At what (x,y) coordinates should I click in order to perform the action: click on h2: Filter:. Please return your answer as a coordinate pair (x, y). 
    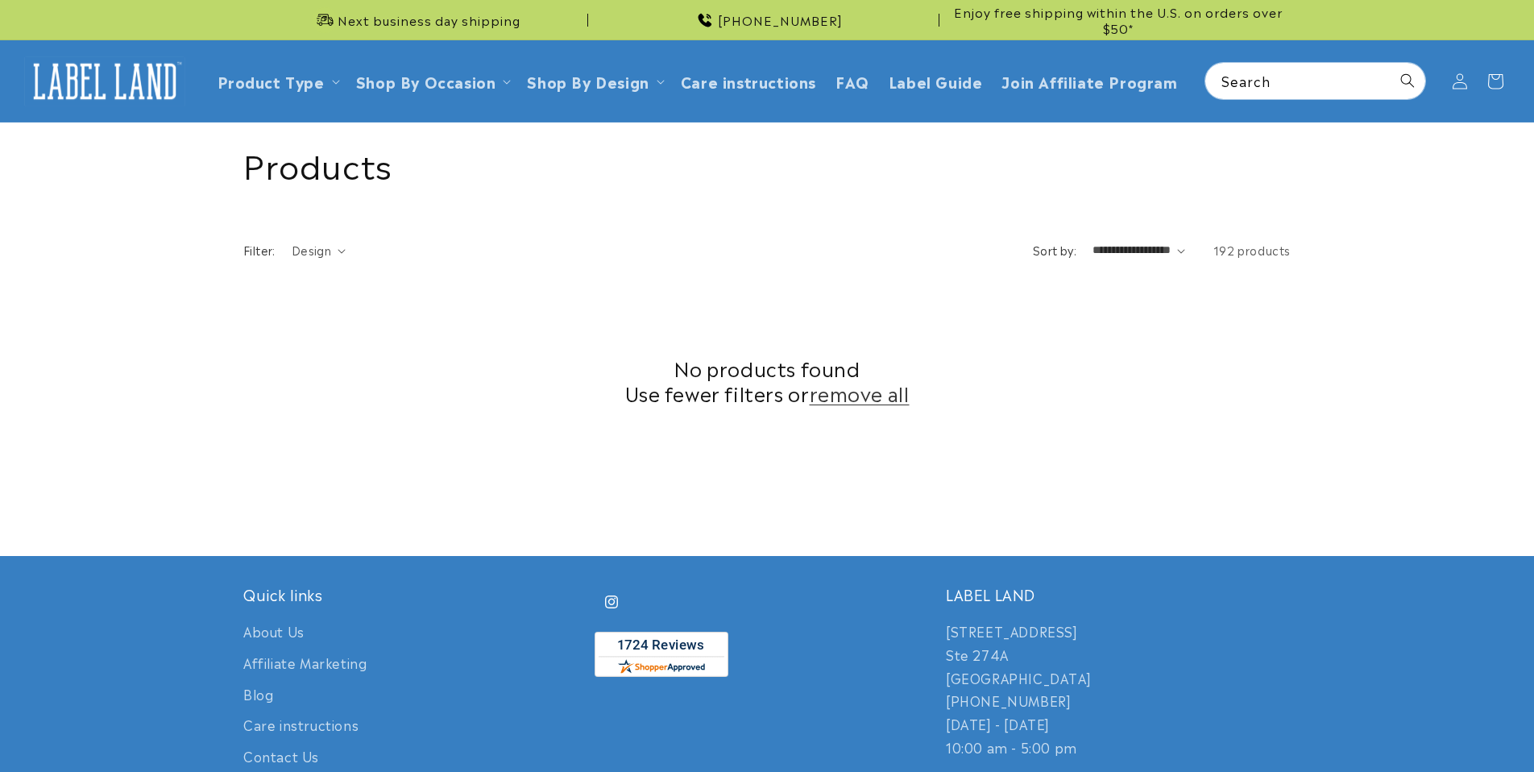
    Looking at the image, I should click on (259, 250).